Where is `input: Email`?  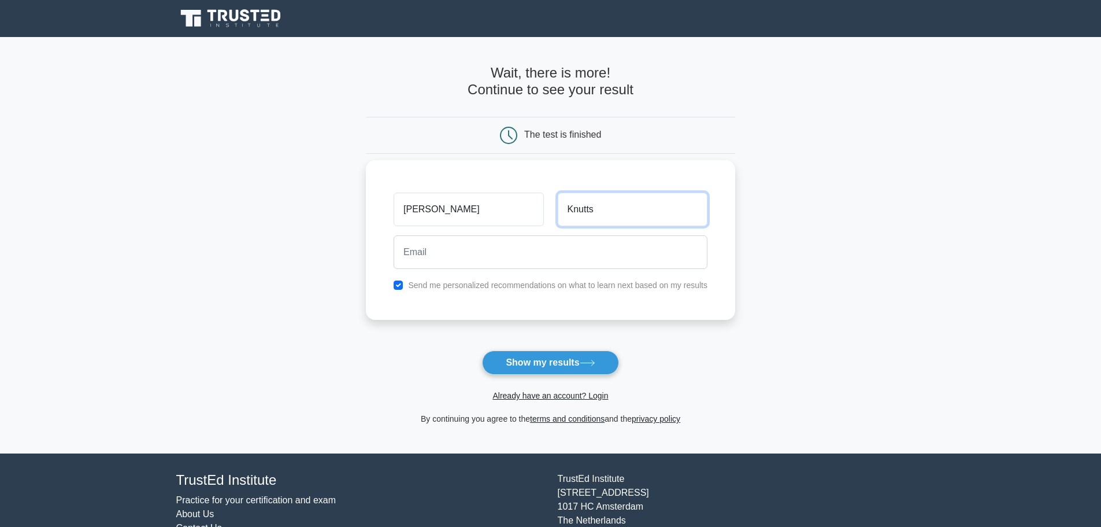
input: Email is located at coordinates (550, 252).